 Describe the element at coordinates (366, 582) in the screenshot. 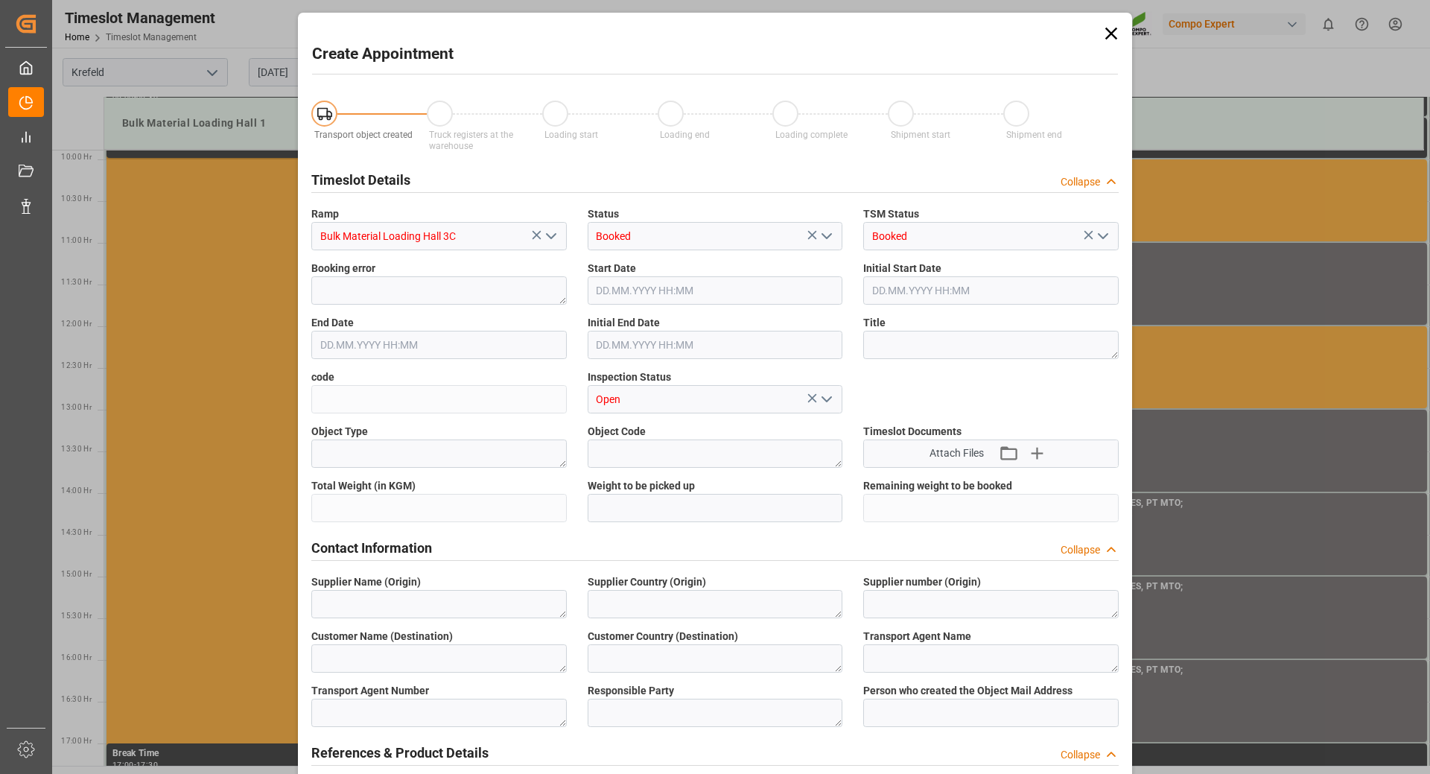

I see `span: Supplier Name (Origin)` at that location.